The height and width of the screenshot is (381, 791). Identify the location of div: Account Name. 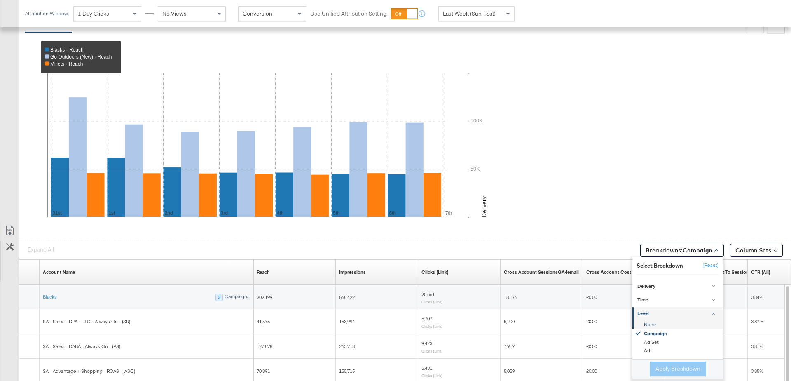
(59, 272).